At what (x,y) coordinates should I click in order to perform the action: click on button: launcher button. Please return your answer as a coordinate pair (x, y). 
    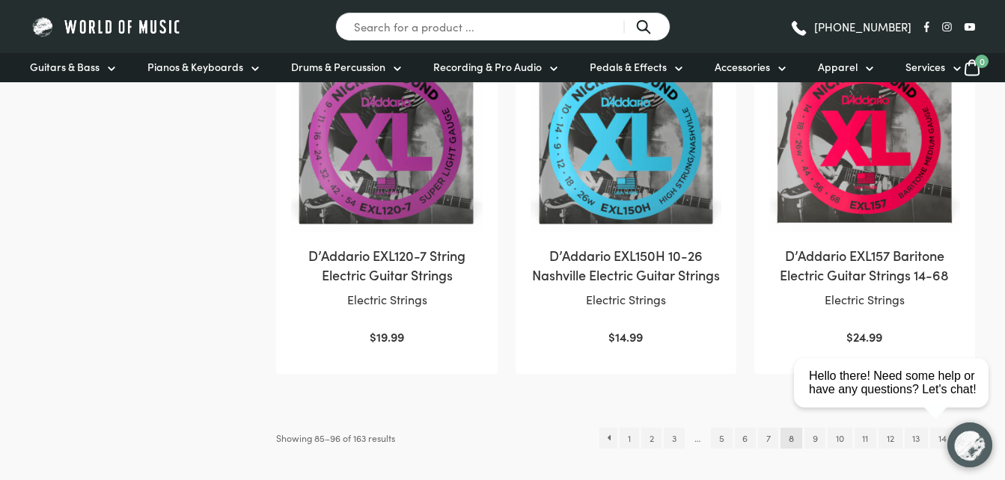
    Looking at the image, I should click on (182, 129).